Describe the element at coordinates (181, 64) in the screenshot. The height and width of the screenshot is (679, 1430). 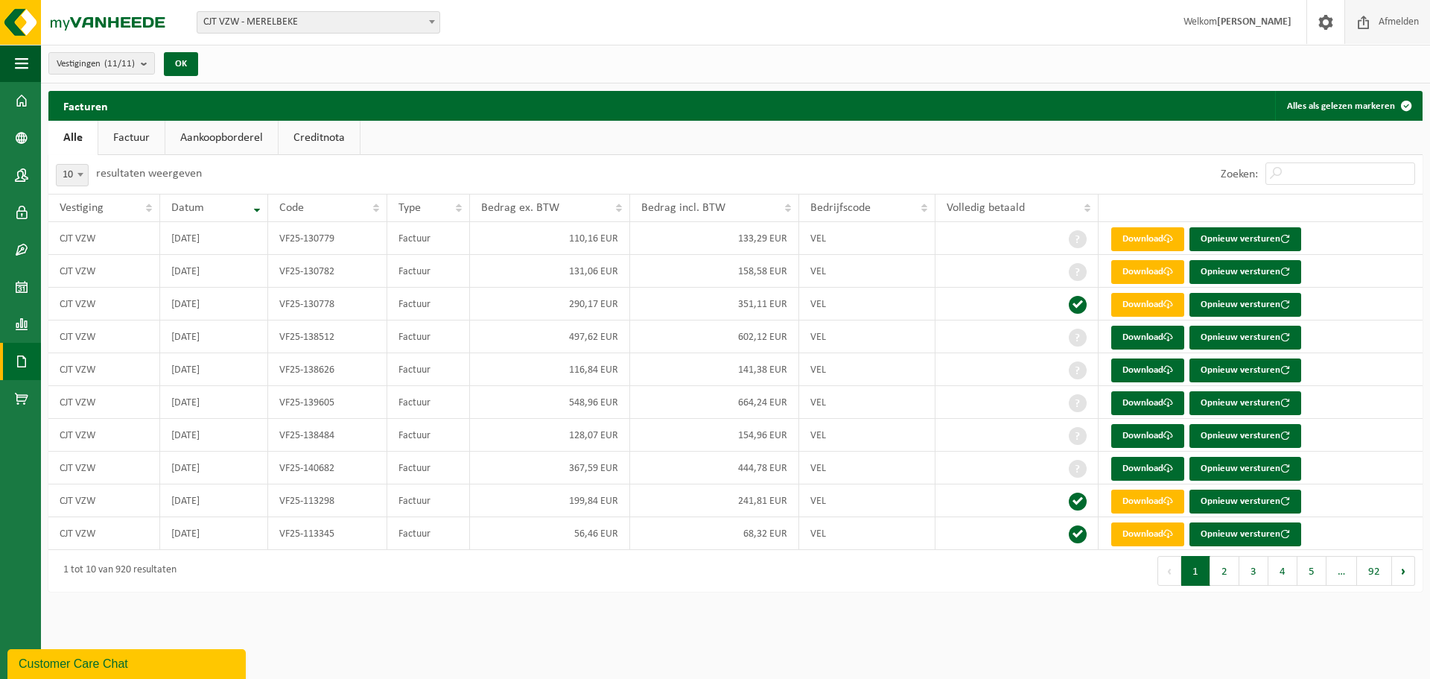
I see `button: OK` at that location.